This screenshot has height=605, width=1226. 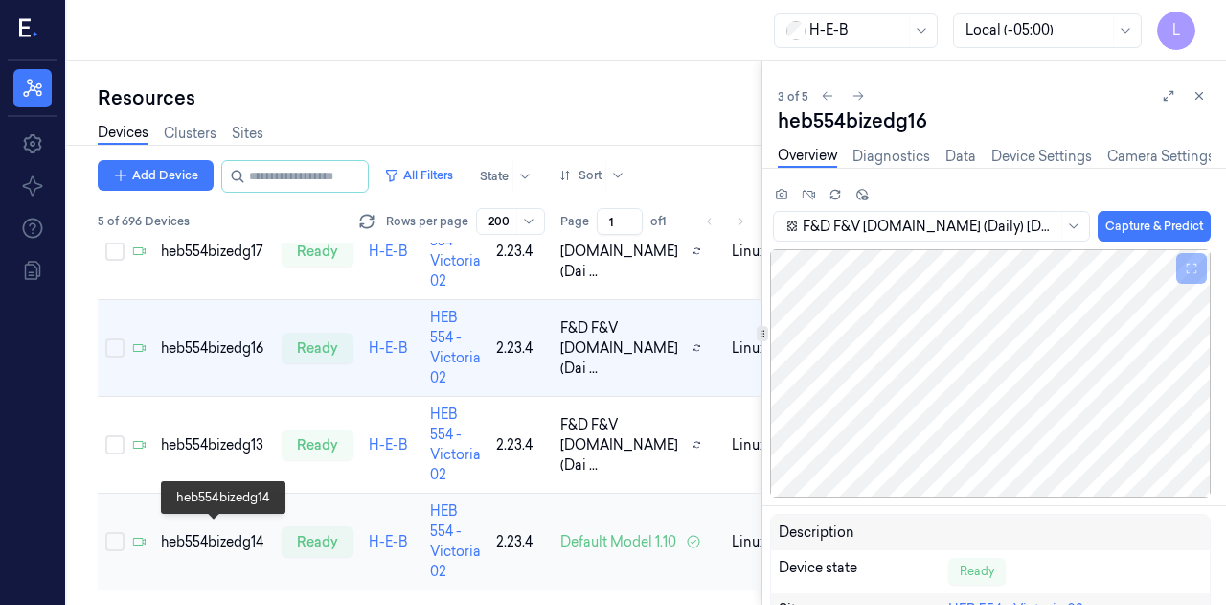 I want to click on span: Page, so click(x=575, y=221).